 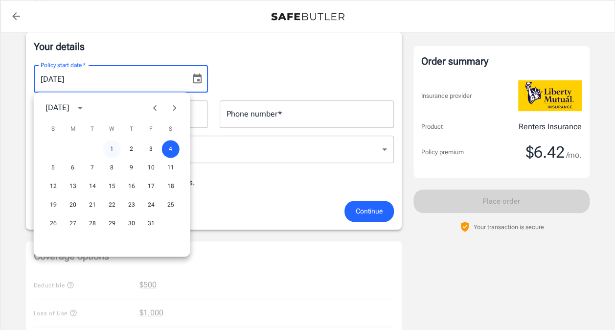 What do you see at coordinates (63, 65) in the screenshot?
I see `label: Policy start date` at bounding box center [63, 65].